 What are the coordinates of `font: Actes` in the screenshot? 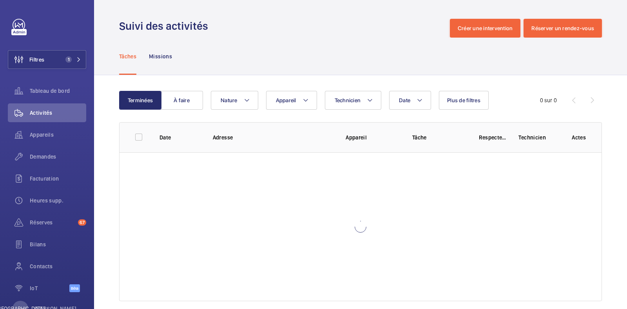 It's located at (579, 138).